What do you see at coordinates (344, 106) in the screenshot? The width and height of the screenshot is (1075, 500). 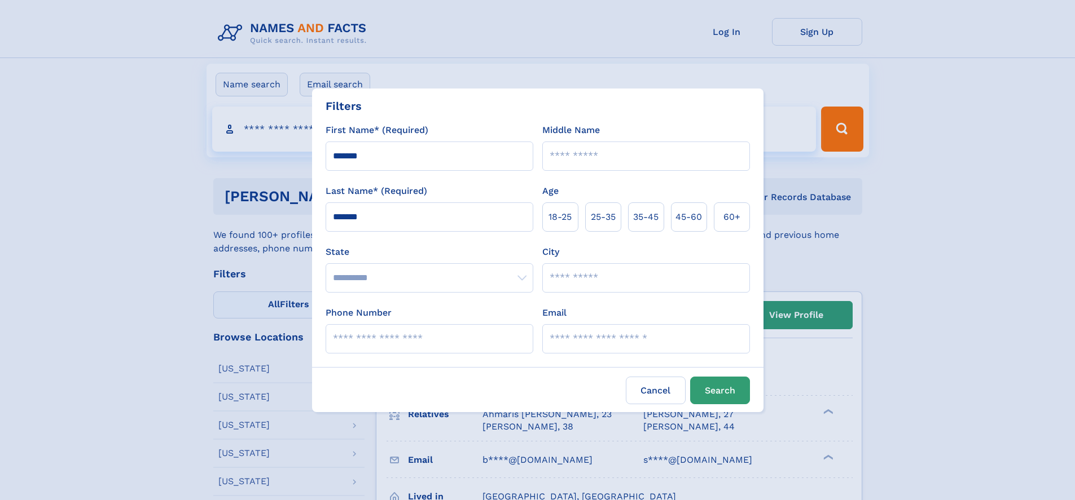 I see `div: Filters` at bounding box center [344, 106].